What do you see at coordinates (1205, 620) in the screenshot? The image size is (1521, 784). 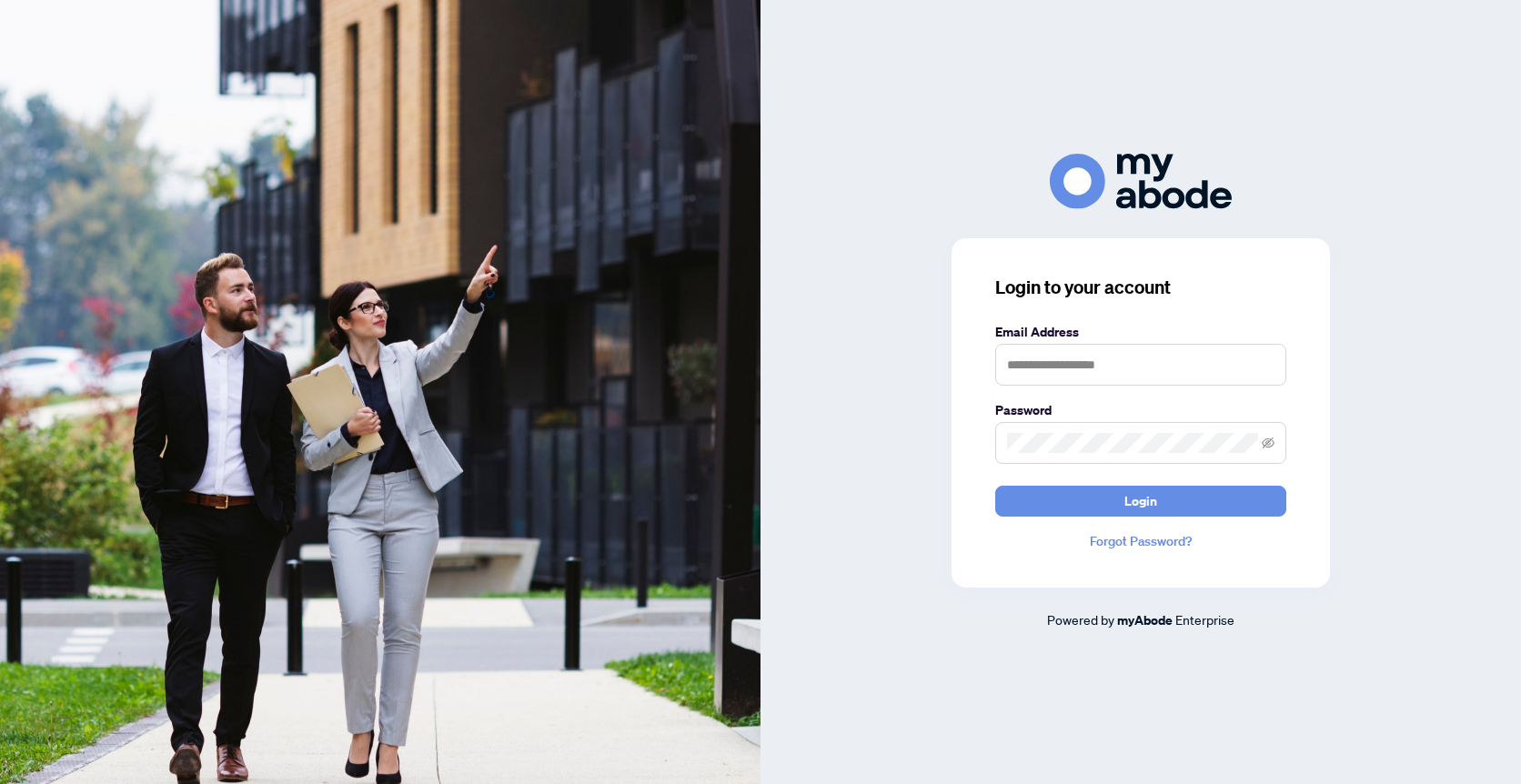 I see `span: Enterprise` at bounding box center [1205, 620].